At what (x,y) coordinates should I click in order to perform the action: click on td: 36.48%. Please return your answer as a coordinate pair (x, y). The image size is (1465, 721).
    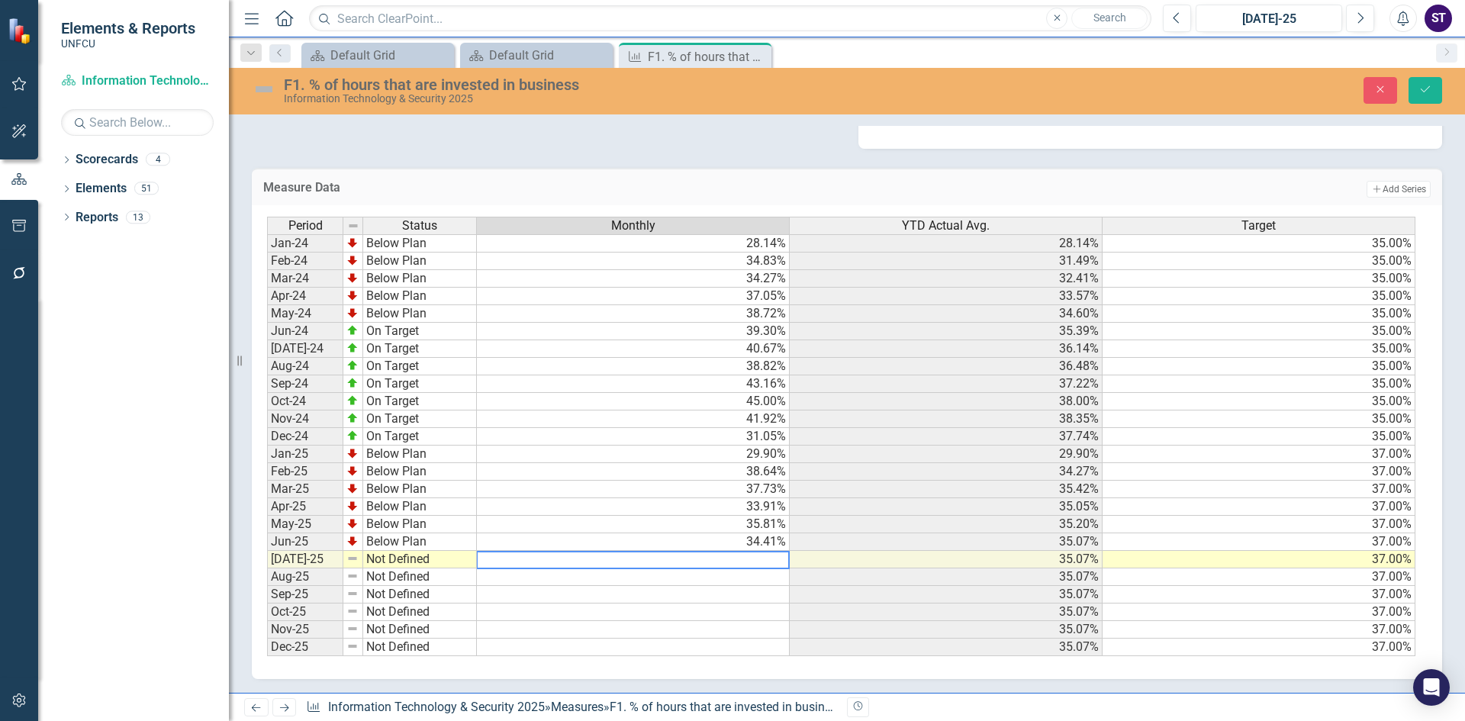
    Looking at the image, I should click on (946, 366).